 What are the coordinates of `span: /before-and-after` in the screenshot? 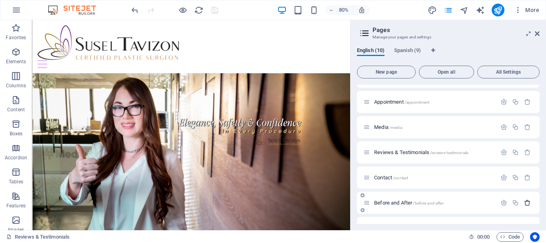 It's located at (428, 203).